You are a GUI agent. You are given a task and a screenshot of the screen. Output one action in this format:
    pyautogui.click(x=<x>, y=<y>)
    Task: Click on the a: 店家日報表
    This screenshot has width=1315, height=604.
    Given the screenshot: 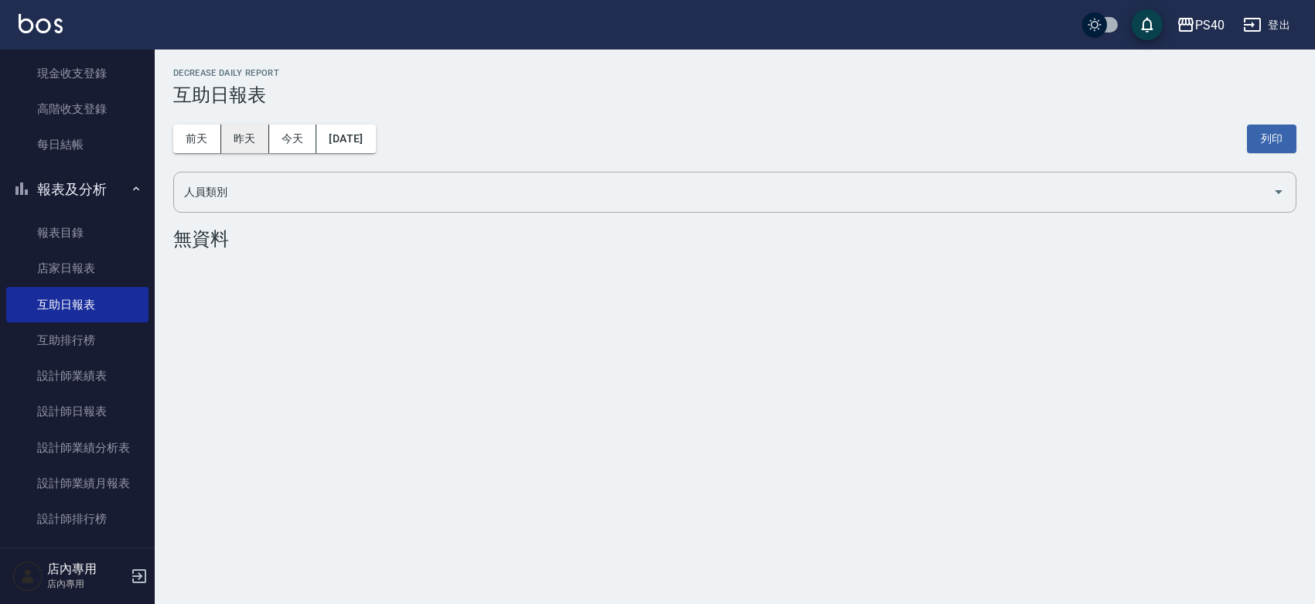 What is the action you would take?
    pyautogui.click(x=77, y=268)
    